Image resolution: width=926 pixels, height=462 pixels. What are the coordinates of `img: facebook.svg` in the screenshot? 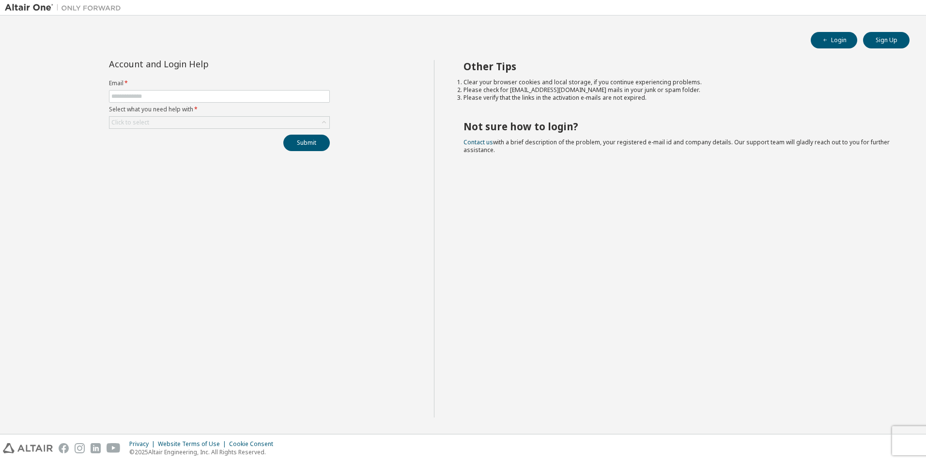 It's located at (63, 448).